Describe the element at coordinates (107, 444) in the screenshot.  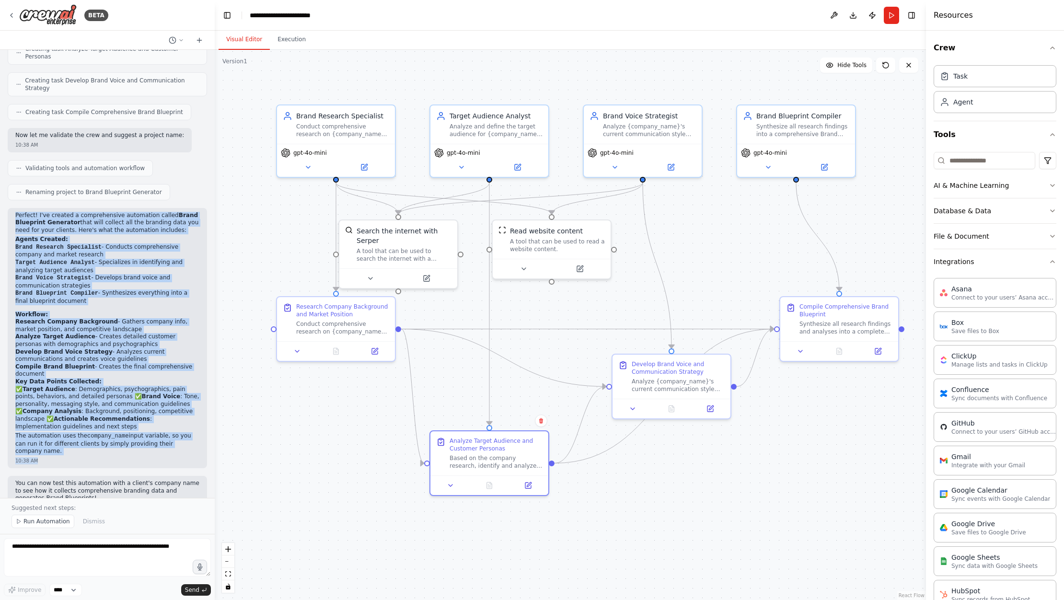
I see `p: The automation uses the input variable, so you can run it for different clients by simply providi...` at that location.